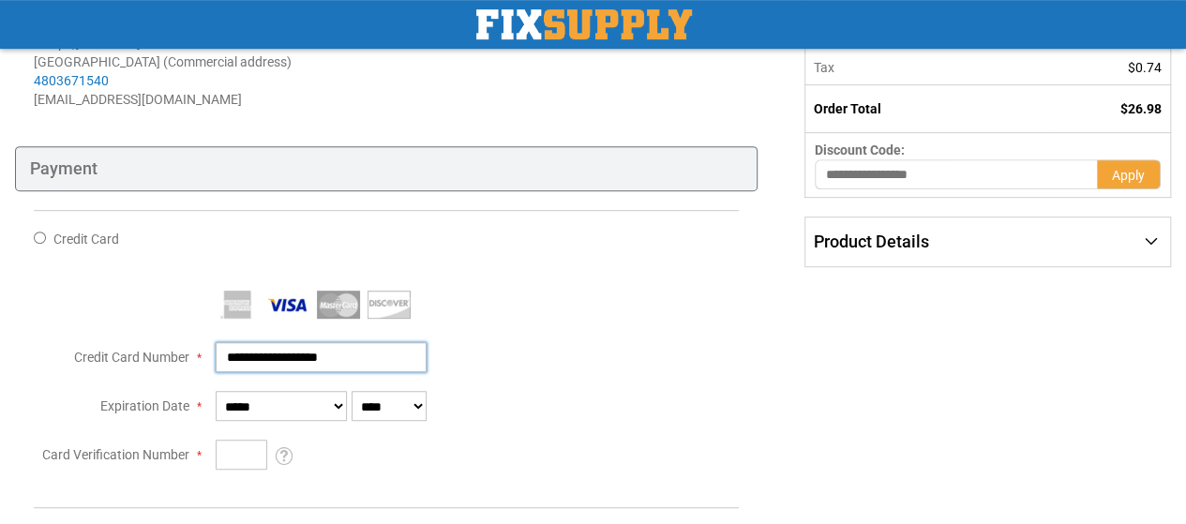 This screenshot has height=524, width=1186. What do you see at coordinates (1129, 174) in the screenshot?
I see `button: Apply` at bounding box center [1129, 174].